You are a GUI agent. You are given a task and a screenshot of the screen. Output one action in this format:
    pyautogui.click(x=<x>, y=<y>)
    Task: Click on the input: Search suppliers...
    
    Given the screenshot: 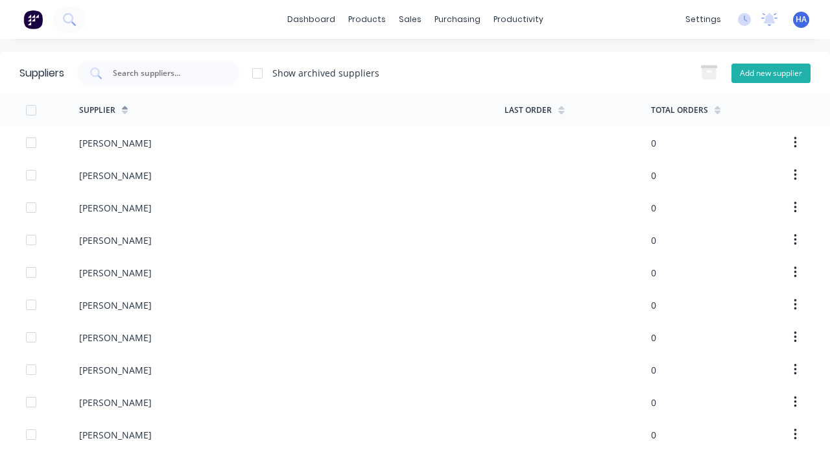 What is the action you would take?
    pyautogui.click(x=165, y=73)
    